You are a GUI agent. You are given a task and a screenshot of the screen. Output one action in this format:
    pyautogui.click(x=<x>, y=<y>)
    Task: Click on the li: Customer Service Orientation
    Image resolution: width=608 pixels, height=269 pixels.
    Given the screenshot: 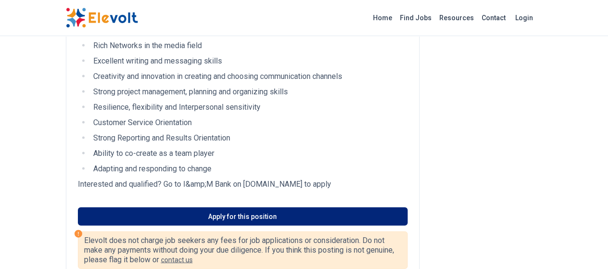 What is the action you would take?
    pyautogui.click(x=249, y=123)
    